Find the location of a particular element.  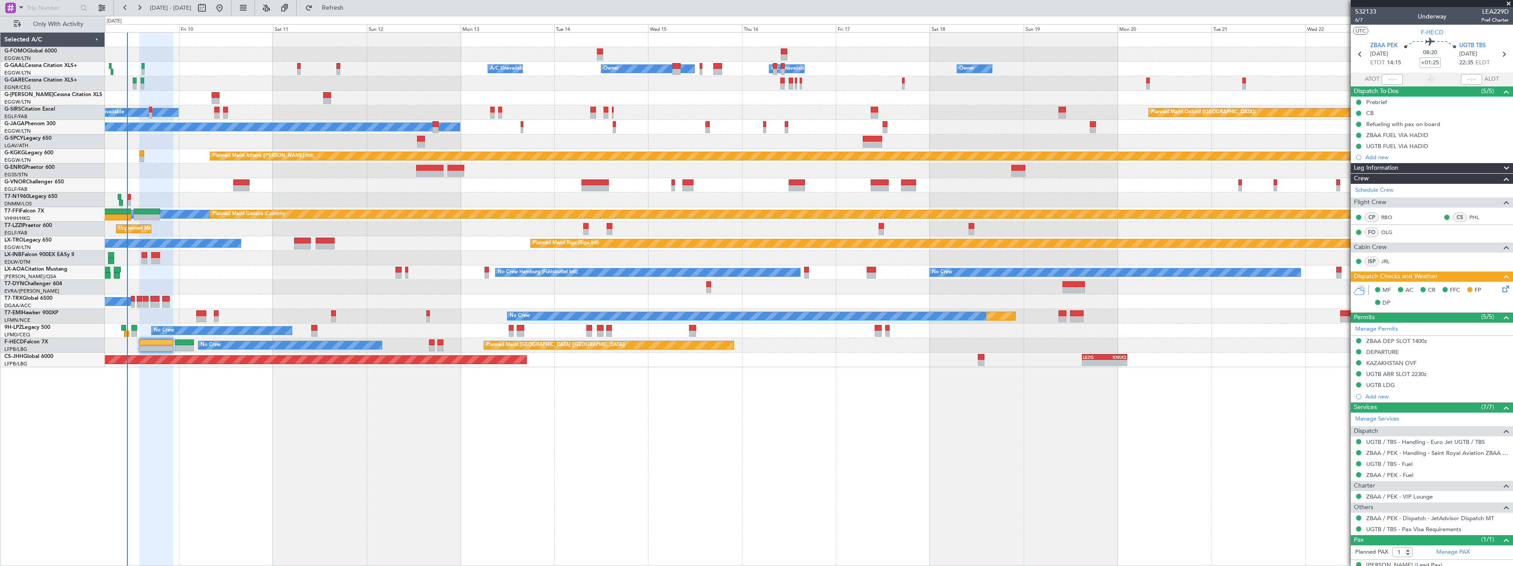

span: Leg Information is located at coordinates (1376, 168).